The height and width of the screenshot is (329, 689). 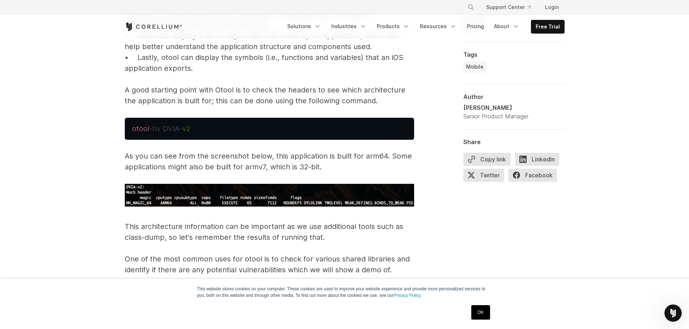 What do you see at coordinates (552, 7) in the screenshot?
I see `a: Login` at bounding box center [552, 7].